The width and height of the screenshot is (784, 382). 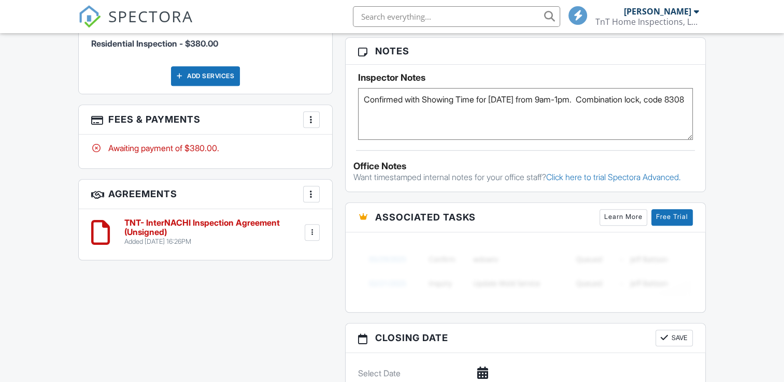 What do you see at coordinates (90, 17) in the screenshot?
I see `img: The Best Home Inspection Software - Spectora` at bounding box center [90, 17].